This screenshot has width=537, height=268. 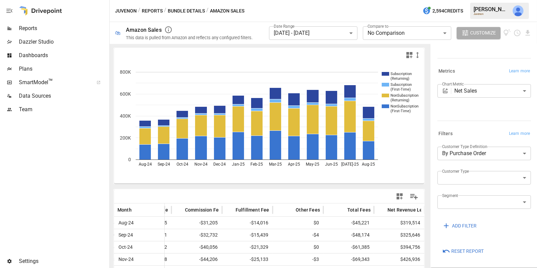 I want to click on span: -$21,329, so click(x=247, y=247).